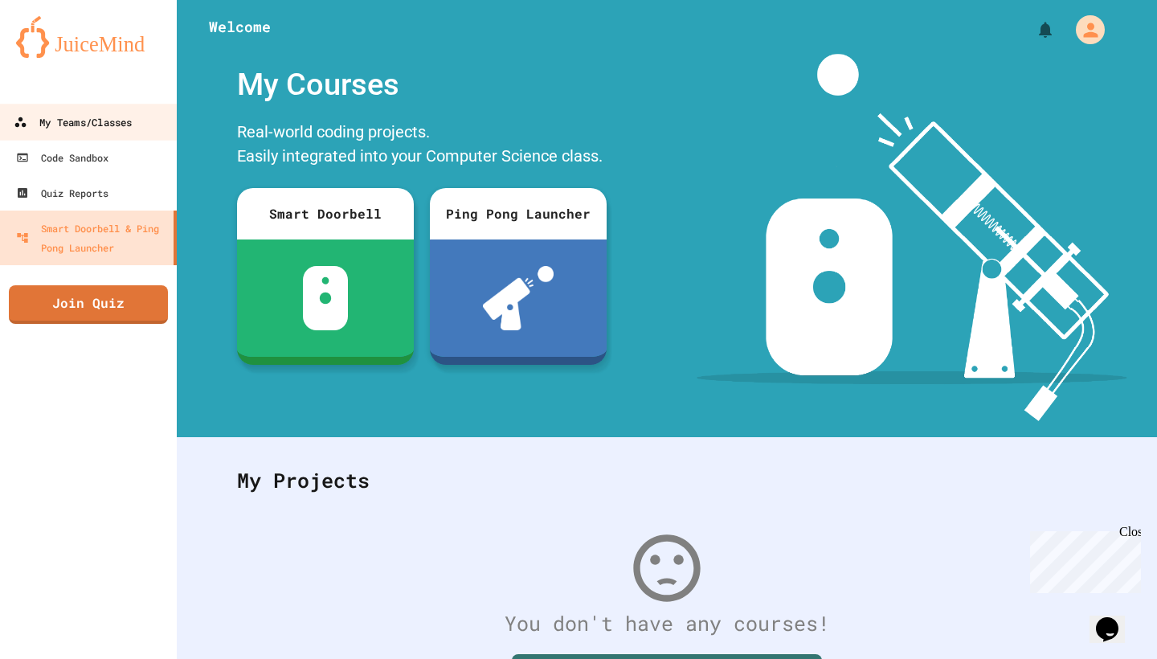 The height and width of the screenshot is (659, 1157). What do you see at coordinates (62, 158) in the screenshot?
I see `div: Code Sandbox` at bounding box center [62, 158].